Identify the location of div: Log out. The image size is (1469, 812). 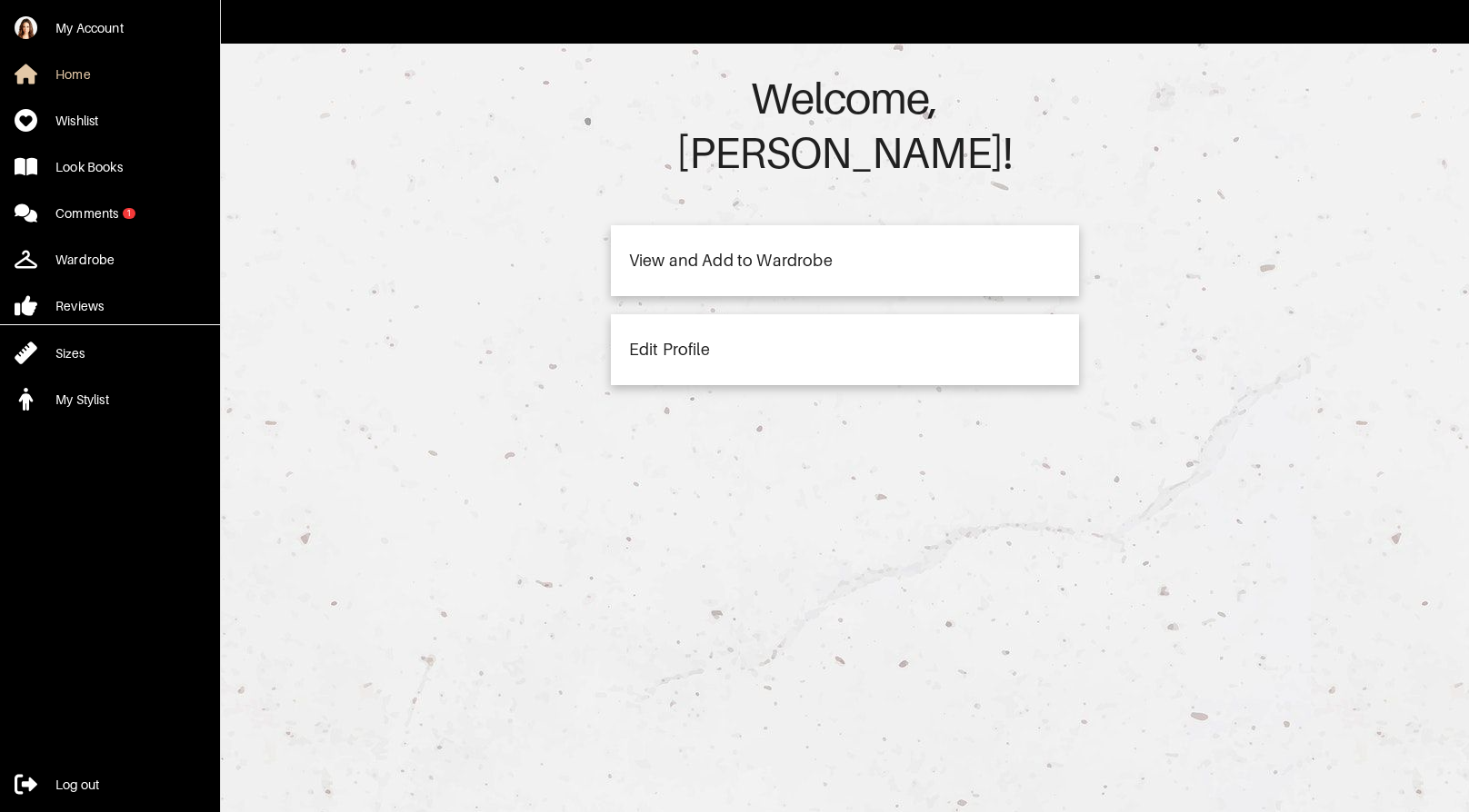
(77, 785).